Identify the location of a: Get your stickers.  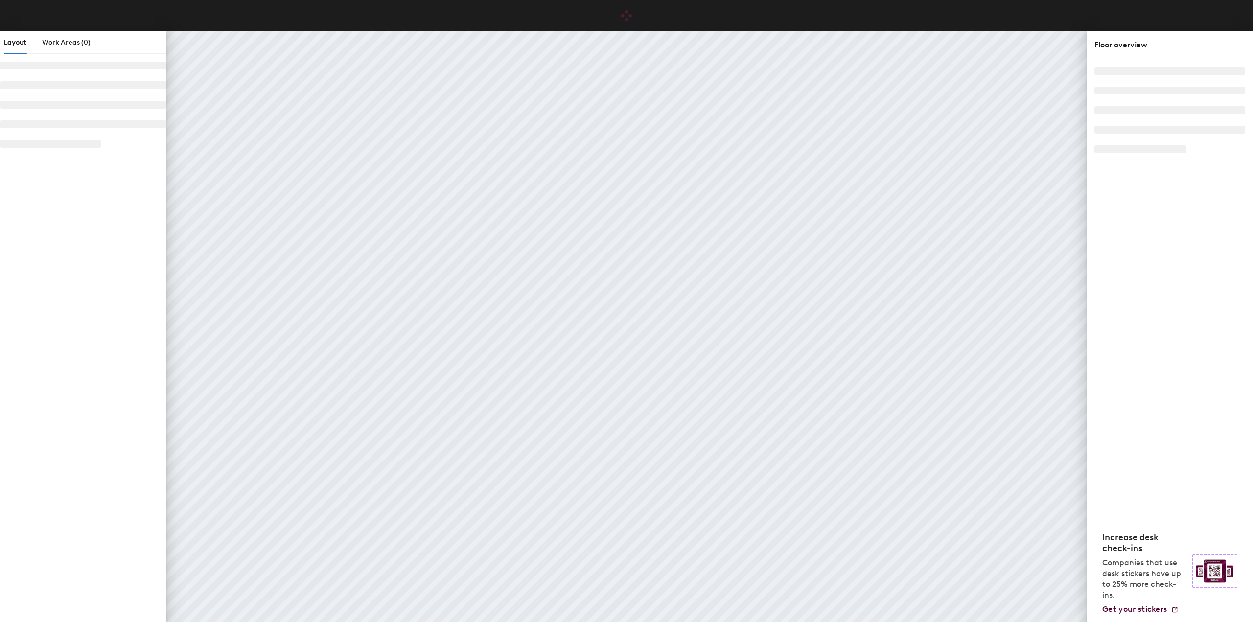
(1140, 609).